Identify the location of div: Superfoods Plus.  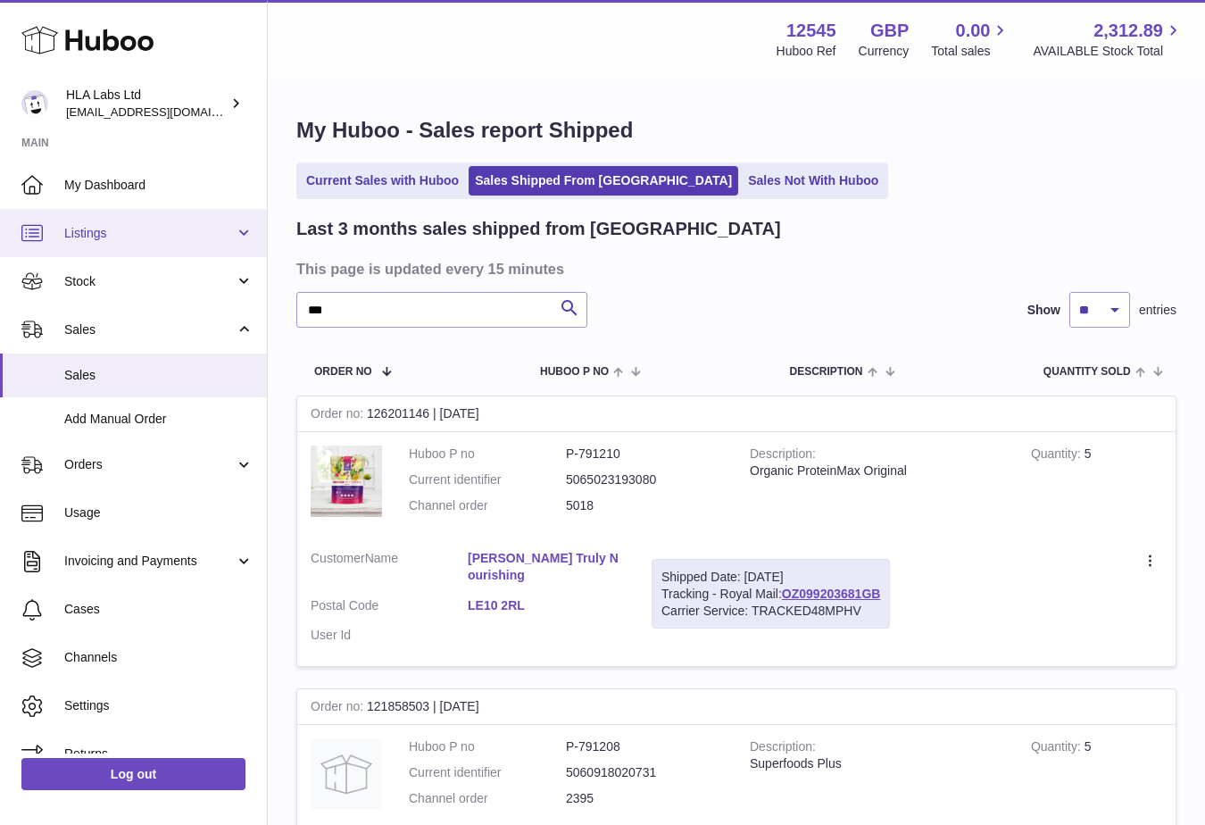
(877, 763).